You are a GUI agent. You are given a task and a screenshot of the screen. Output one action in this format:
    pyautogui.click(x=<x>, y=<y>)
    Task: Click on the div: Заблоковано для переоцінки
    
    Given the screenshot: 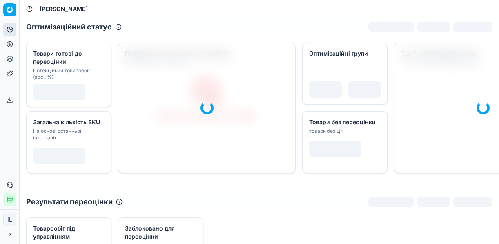 What is the action you would take?
    pyautogui.click(x=160, y=232)
    